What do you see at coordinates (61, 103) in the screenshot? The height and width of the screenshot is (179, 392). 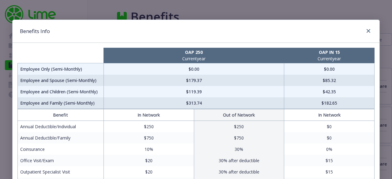 I see `td: Employee and Family (Semi-Monthly)` at bounding box center [61, 103].